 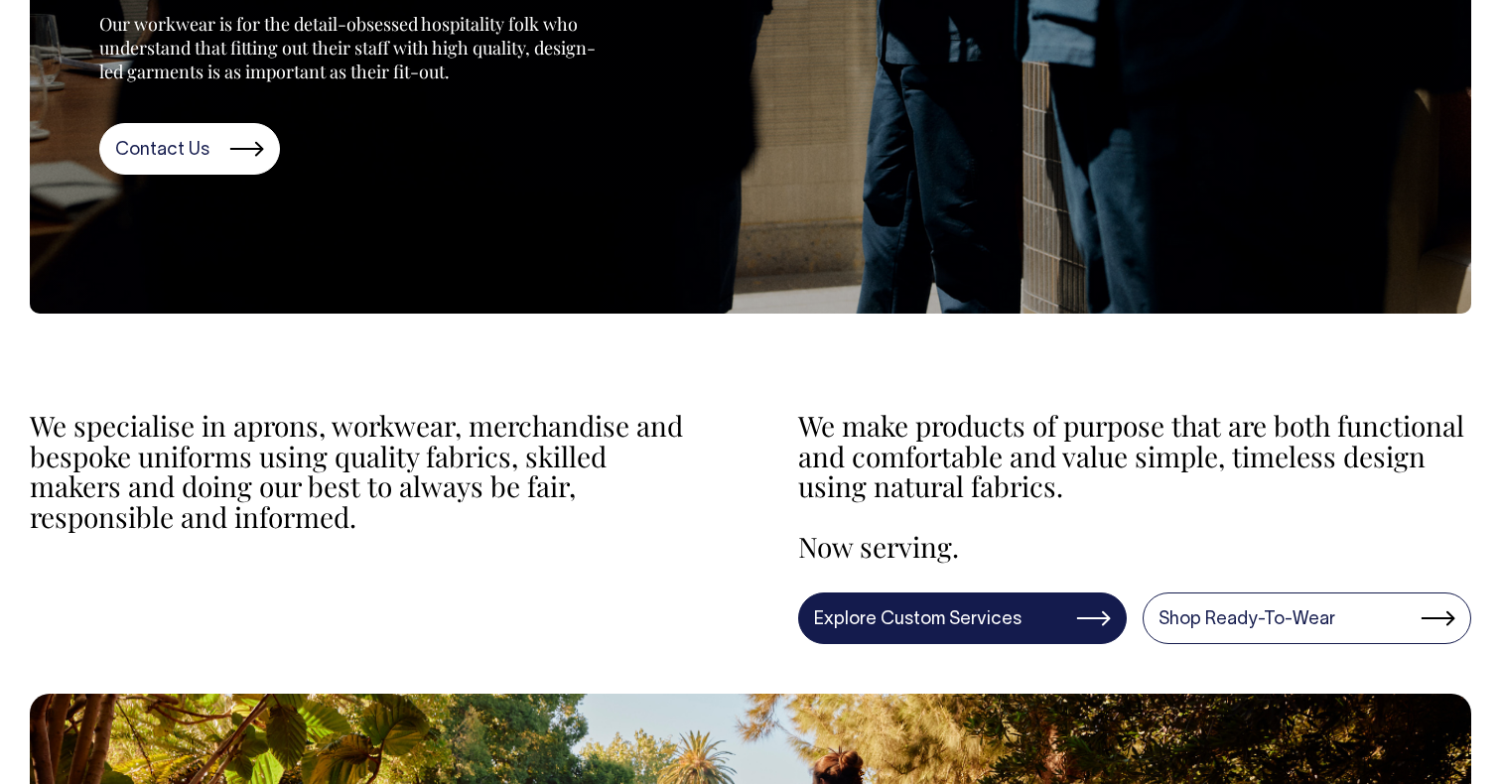 What do you see at coordinates (1134, 457) in the screenshot?
I see `p: We make products of purpose that are both functional and comfortable and value simple, timeless d...` at bounding box center [1134, 457].